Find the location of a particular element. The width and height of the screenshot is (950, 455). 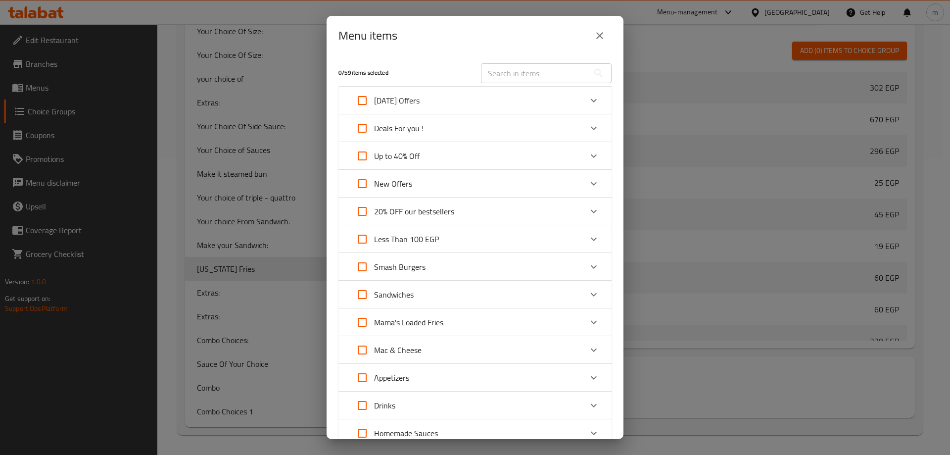

h2: Menu items is located at coordinates (368, 36).